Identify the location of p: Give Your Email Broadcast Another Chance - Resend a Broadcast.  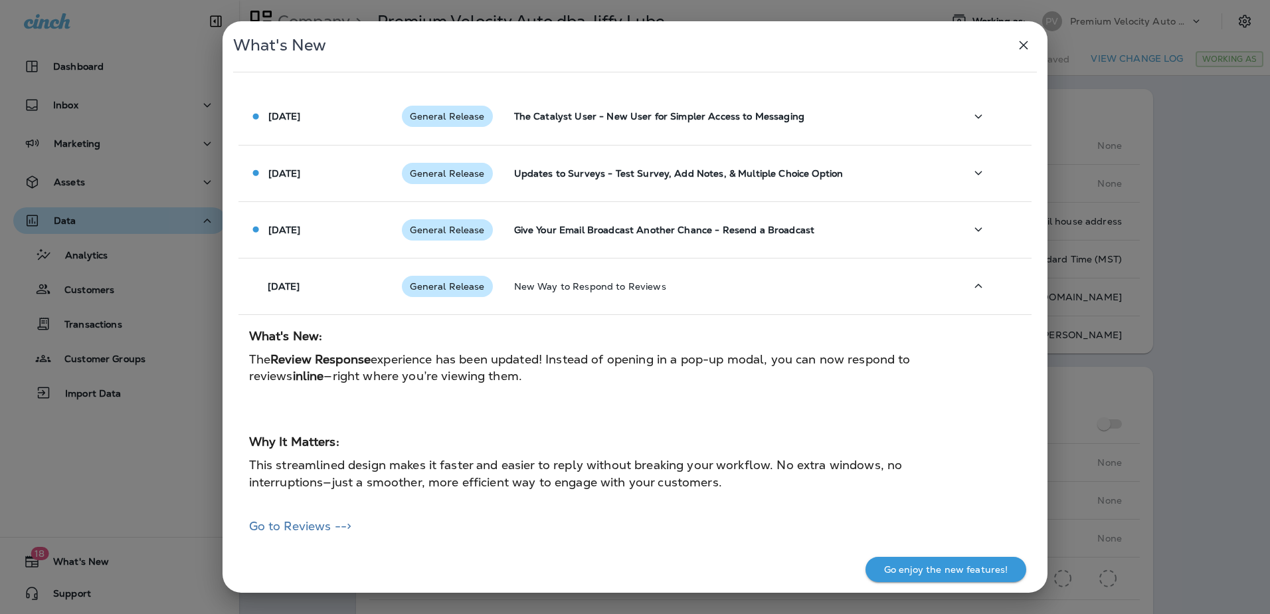
(729, 230).